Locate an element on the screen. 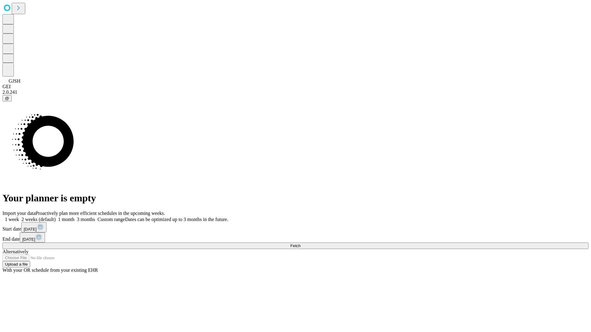 The height and width of the screenshot is (332, 591). h1: Your planner is empty is located at coordinates (296, 198).